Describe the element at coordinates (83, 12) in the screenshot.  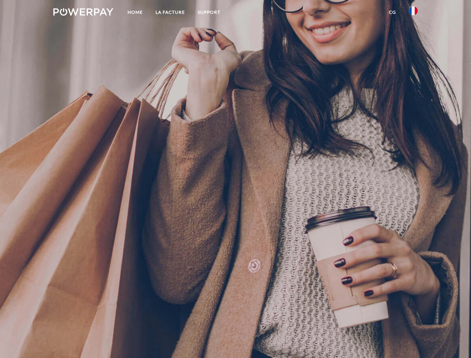
I see `img: logo-powerpay-white.svg` at that location.